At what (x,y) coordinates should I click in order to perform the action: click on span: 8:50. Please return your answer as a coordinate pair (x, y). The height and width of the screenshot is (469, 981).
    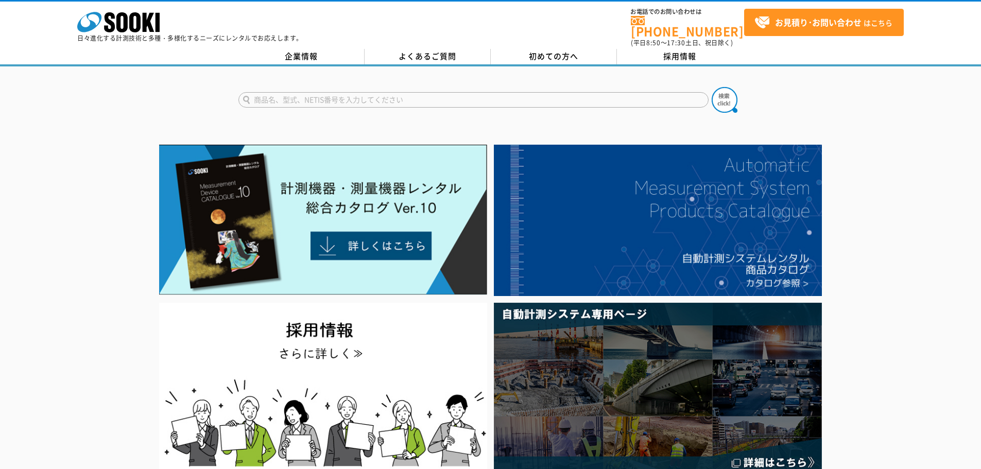
    Looking at the image, I should click on (654, 43).